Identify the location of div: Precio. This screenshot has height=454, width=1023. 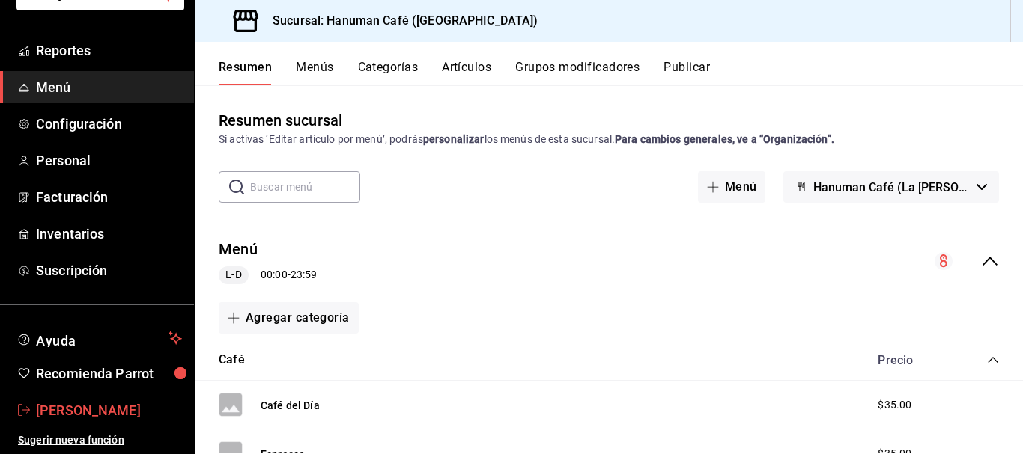
(910, 360).